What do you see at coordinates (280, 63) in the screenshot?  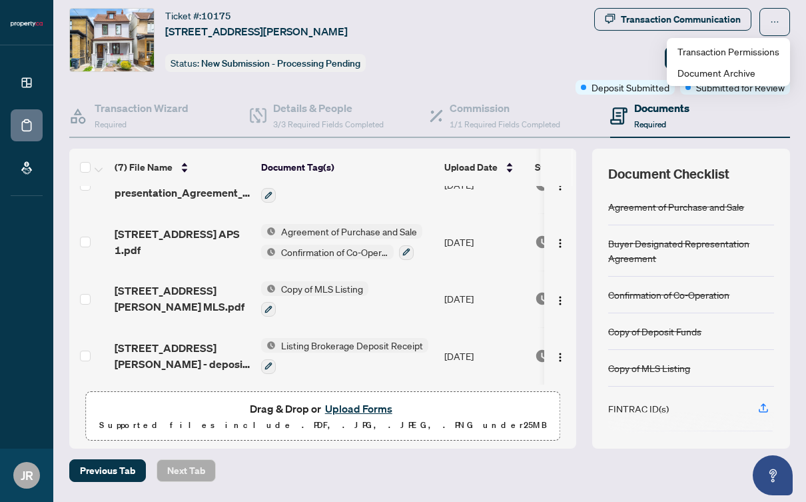 I see `span: New Submission - Processing Pending` at bounding box center [280, 63].